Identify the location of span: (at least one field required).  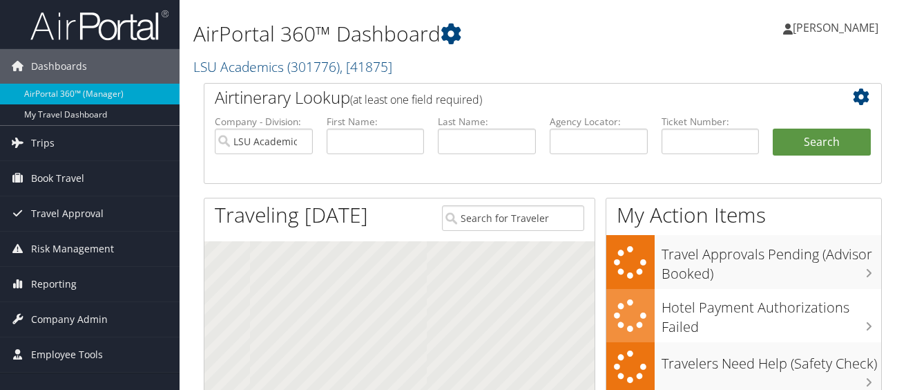
(416, 99).